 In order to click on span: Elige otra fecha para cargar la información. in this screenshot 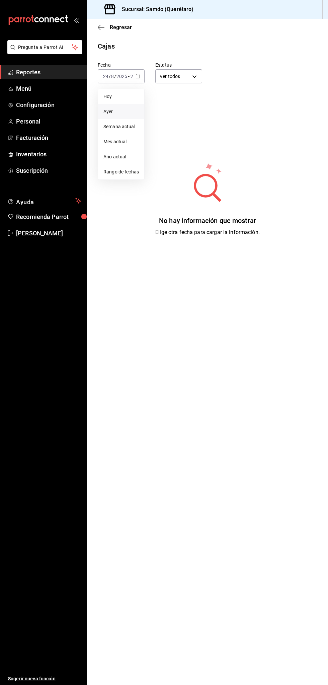, I will do `click(208, 232)`.